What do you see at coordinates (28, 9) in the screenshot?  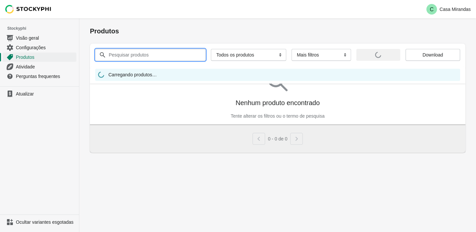 I see `img: Stockyphi` at bounding box center [28, 9].